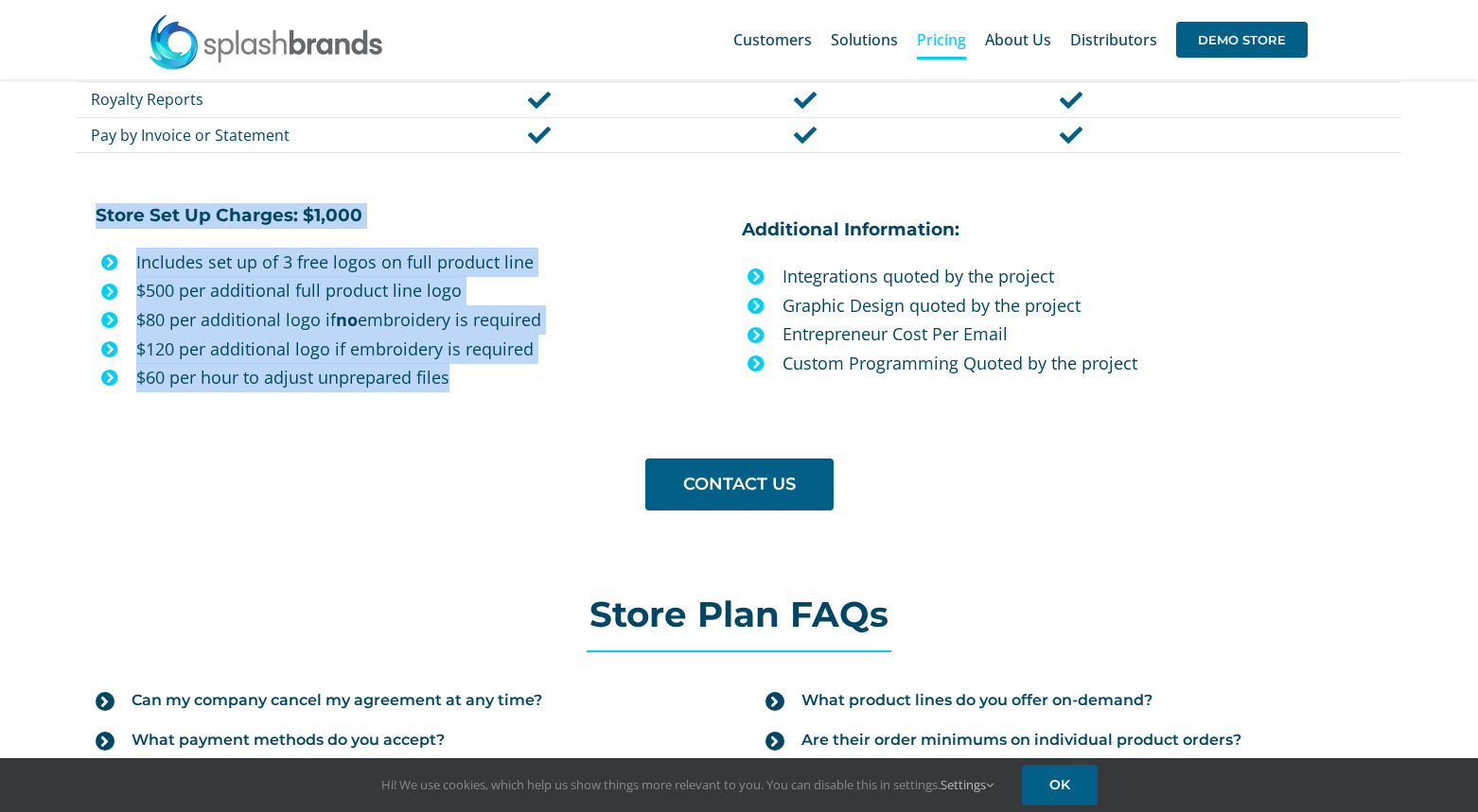 The image size is (1478, 812). I want to click on a: OK, so click(1060, 784).